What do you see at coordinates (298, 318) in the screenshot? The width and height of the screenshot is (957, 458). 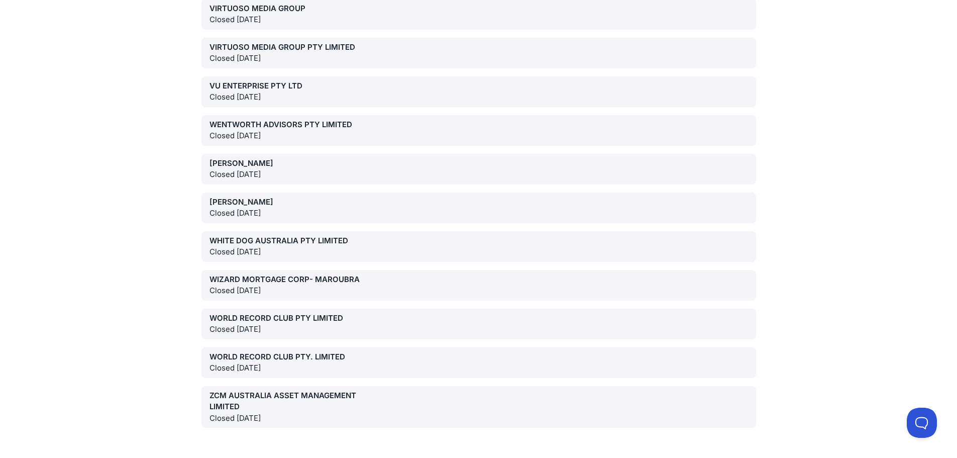 I see `div: WORLD RECORD CLUB PTY LIMITED` at bounding box center [298, 318].